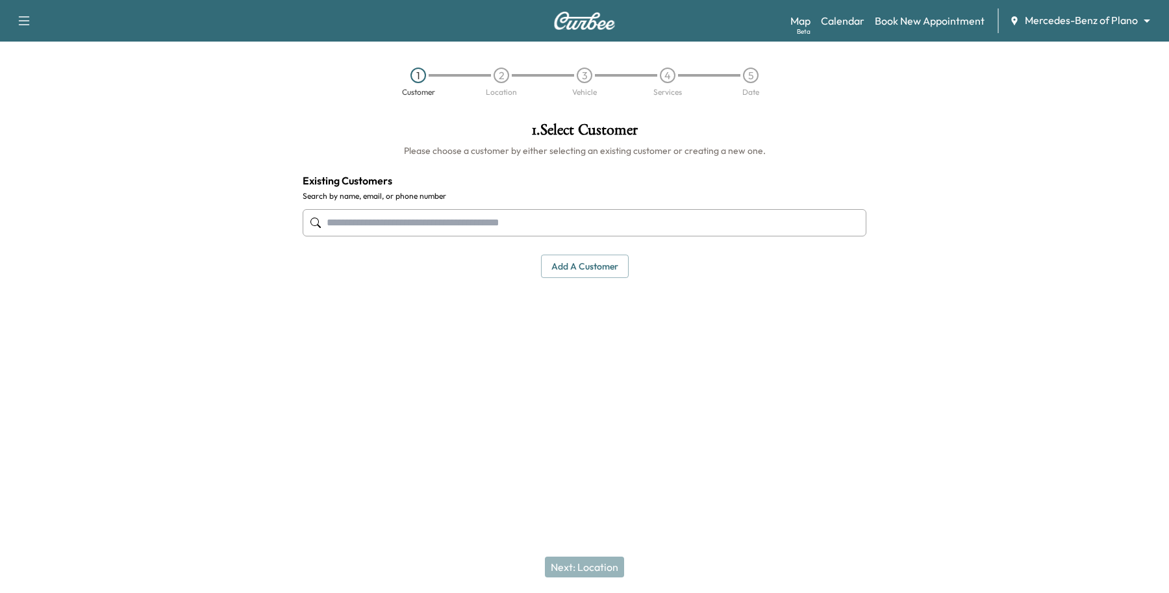 Image resolution: width=1169 pixels, height=593 pixels. I want to click on div: Customer, so click(418, 92).